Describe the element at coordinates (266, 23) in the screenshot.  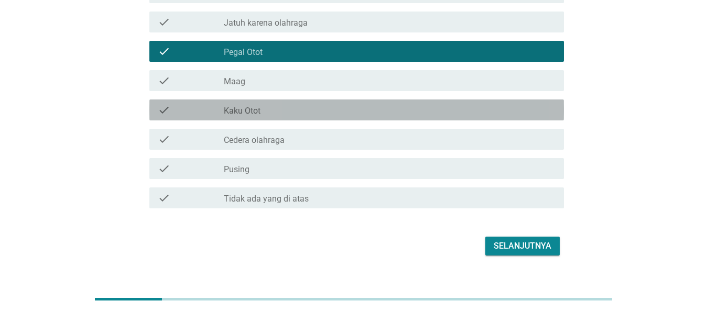
I see `label: Jatuh karena olahraga` at that location.